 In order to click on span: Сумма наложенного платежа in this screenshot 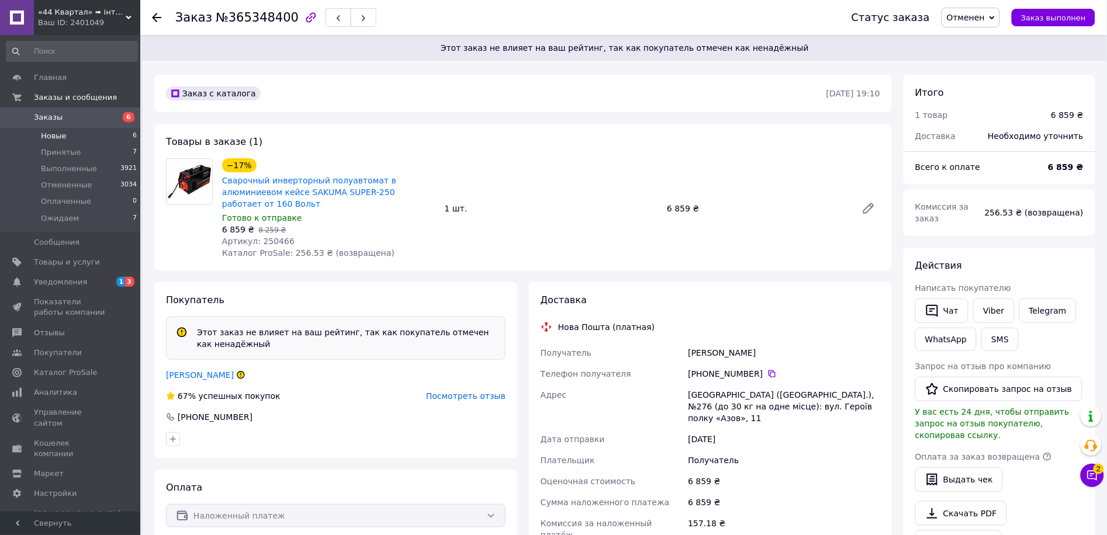, I will do `click(605, 503)`.